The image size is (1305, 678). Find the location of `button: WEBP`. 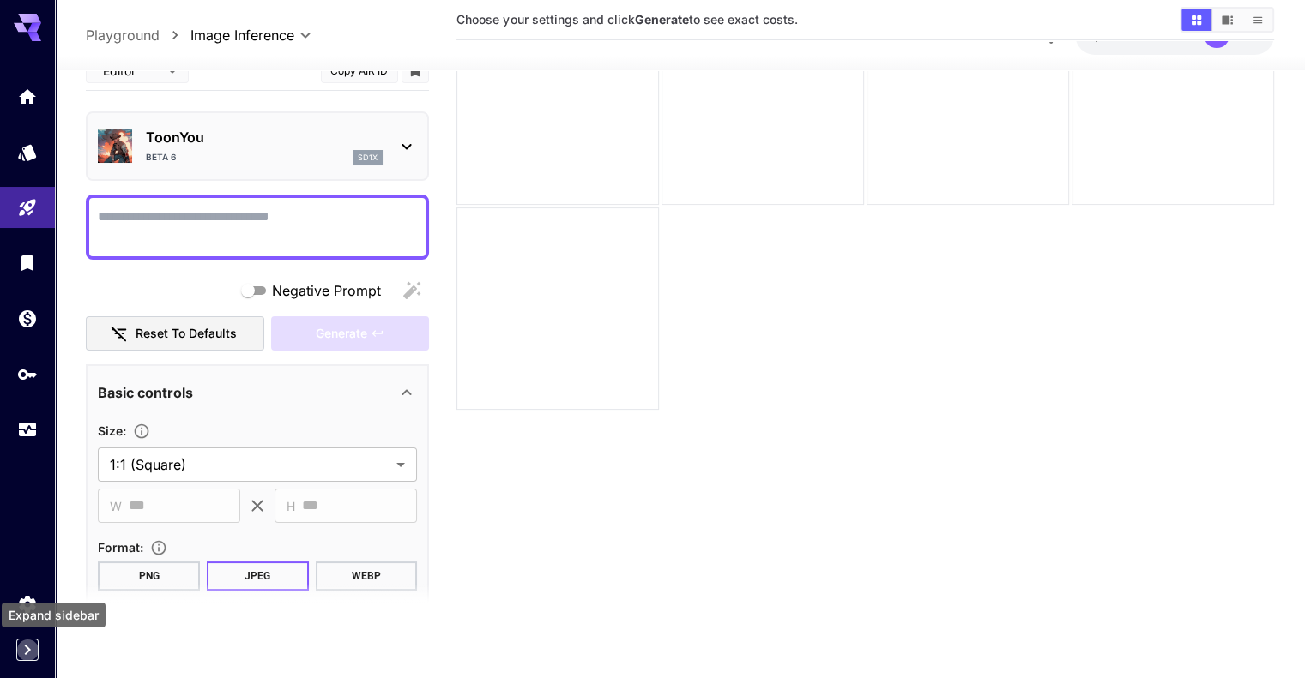

button: WEBP is located at coordinates (366, 576).